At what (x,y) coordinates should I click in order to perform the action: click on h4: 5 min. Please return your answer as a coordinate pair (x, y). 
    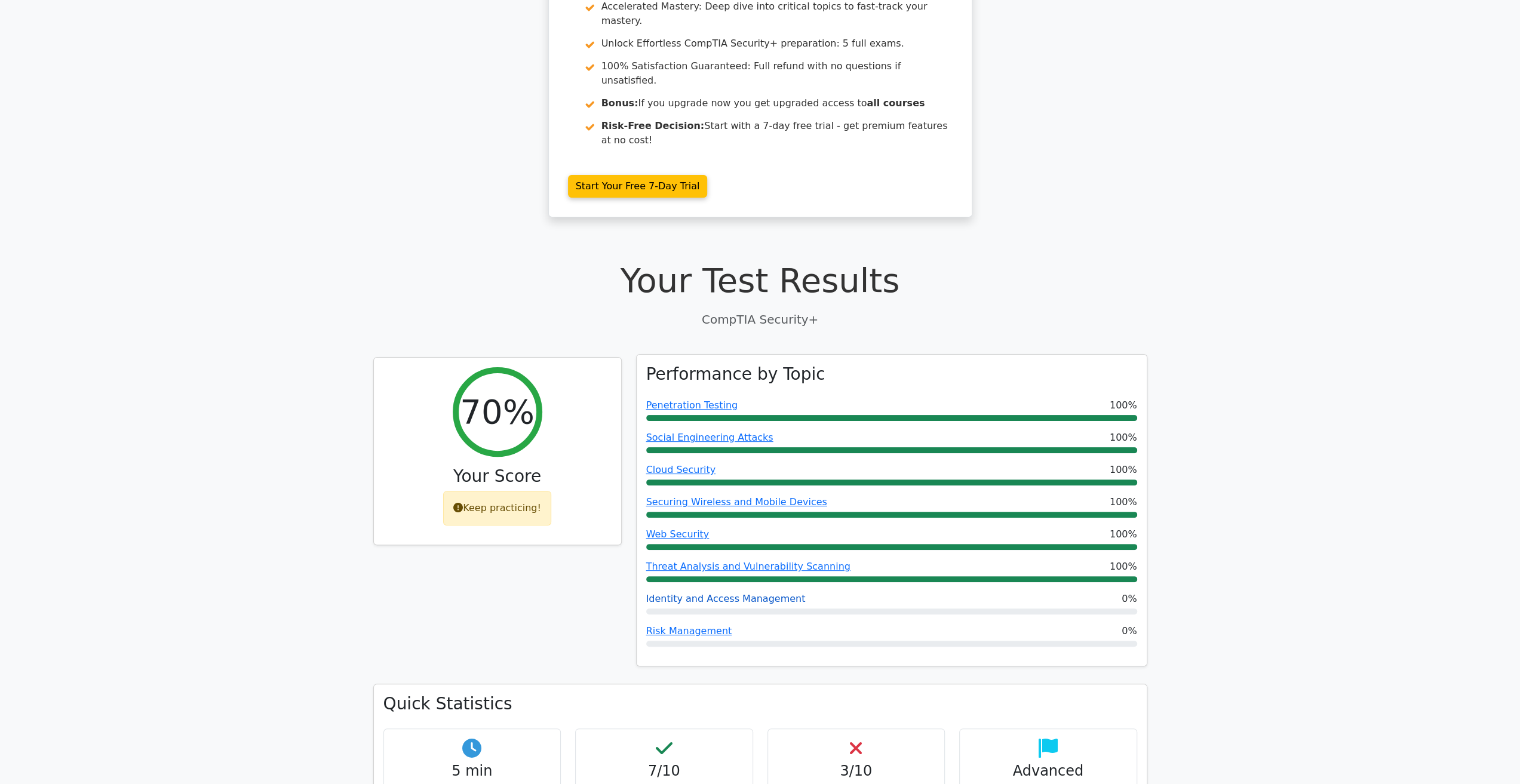
    Looking at the image, I should click on (473, 771).